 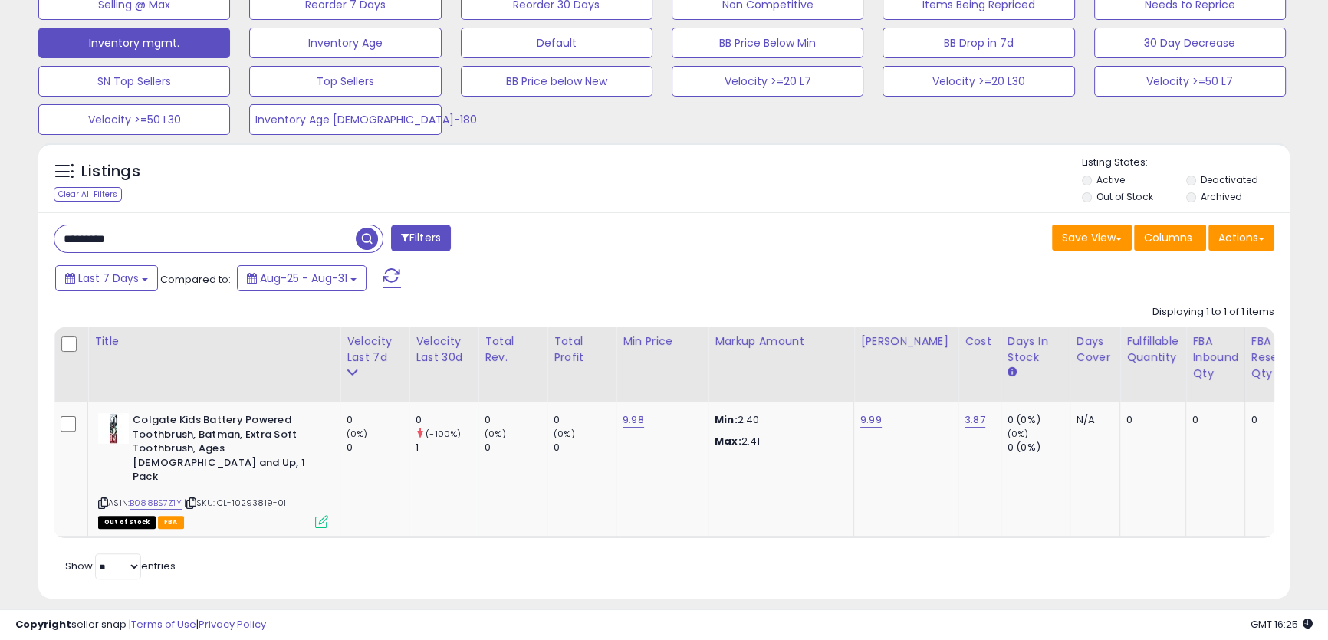 What do you see at coordinates (134, 120) in the screenshot?
I see `button: Velocity >=50 L30` at bounding box center [134, 120].